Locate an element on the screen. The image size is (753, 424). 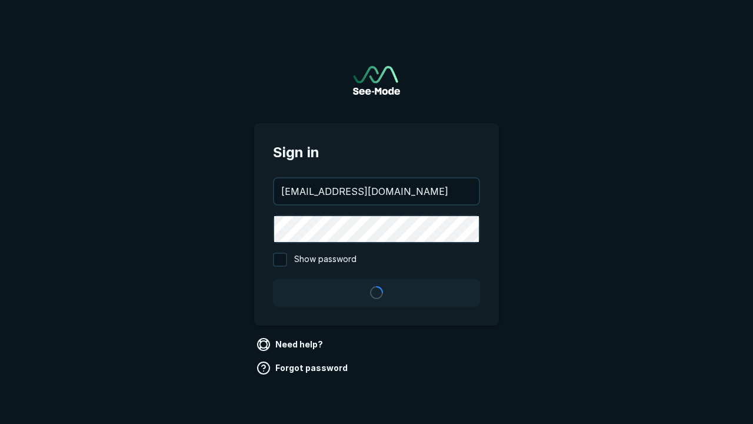
img: See-Mode Logo is located at coordinates (377, 80).